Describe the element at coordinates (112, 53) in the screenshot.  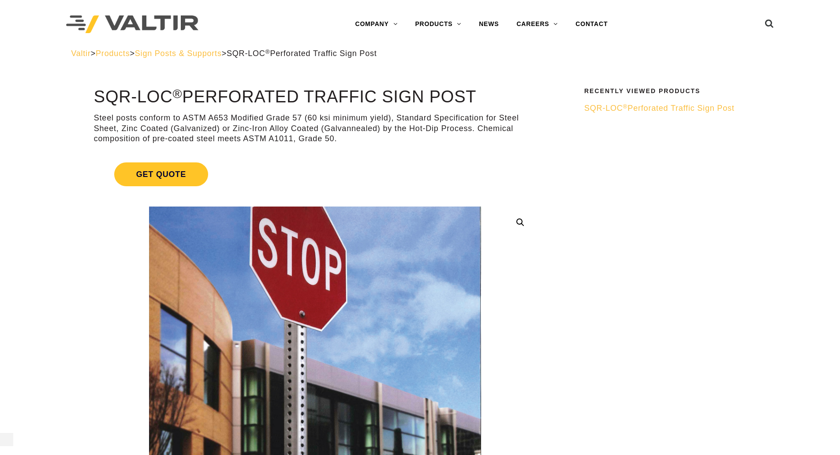
I see `a: Products` at that location.